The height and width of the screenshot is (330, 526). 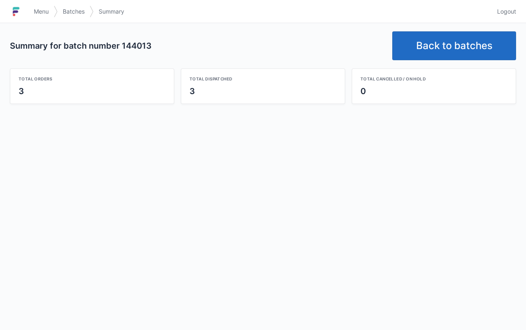 What do you see at coordinates (434, 79) in the screenshot?
I see `div: Total cancelled / on hold` at bounding box center [434, 79].